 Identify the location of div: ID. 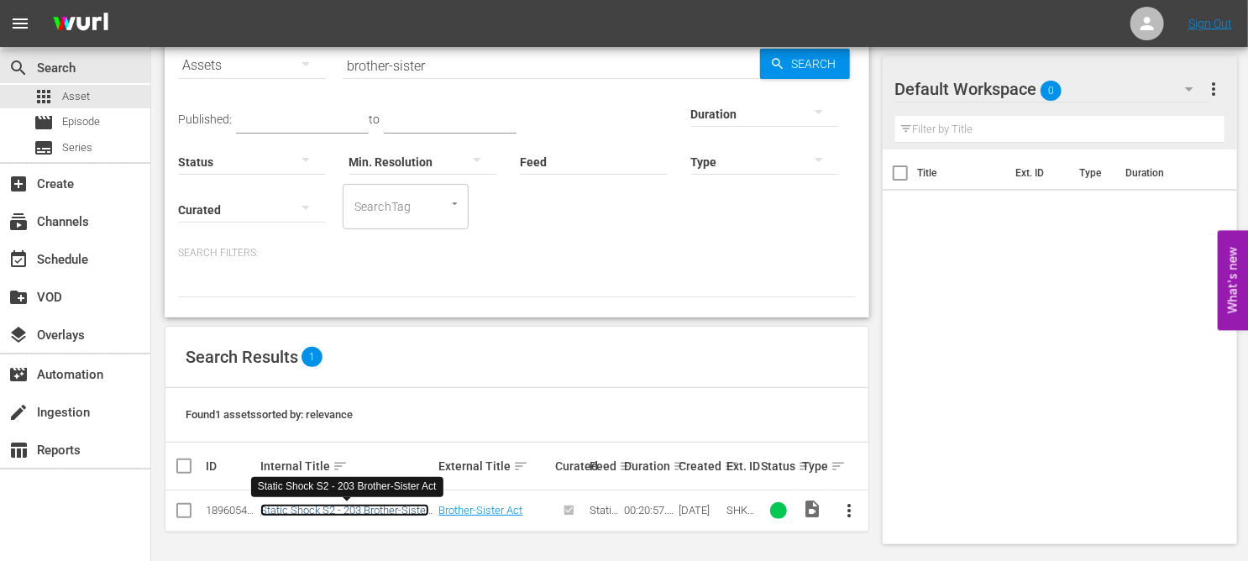
(230, 466).